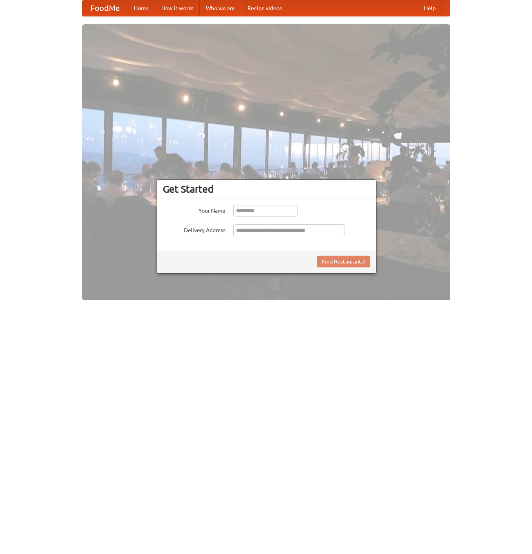 This screenshot has height=554, width=532. What do you see at coordinates (177, 8) in the screenshot?
I see `a: How it works` at bounding box center [177, 8].